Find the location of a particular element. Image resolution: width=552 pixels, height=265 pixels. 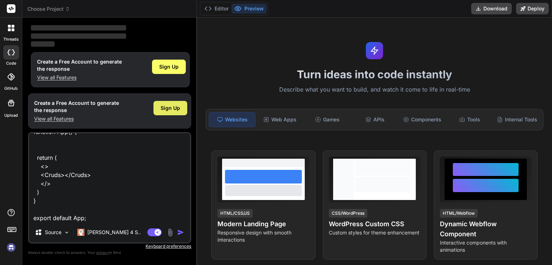

p: Always double-check its answers. Your in Bind is located at coordinates (110, 253).